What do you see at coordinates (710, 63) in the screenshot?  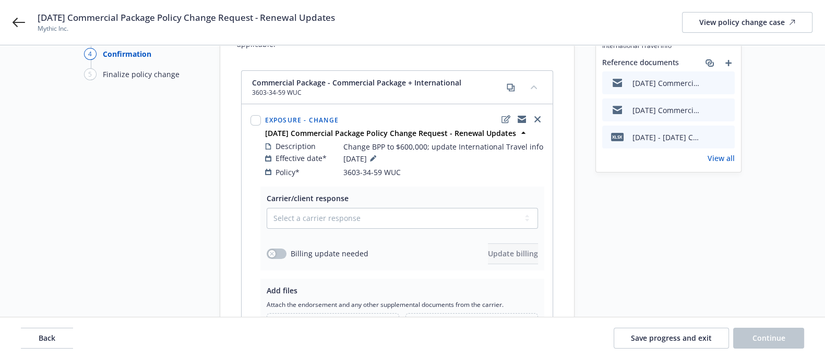 I see `a: associate` at bounding box center [710, 63].